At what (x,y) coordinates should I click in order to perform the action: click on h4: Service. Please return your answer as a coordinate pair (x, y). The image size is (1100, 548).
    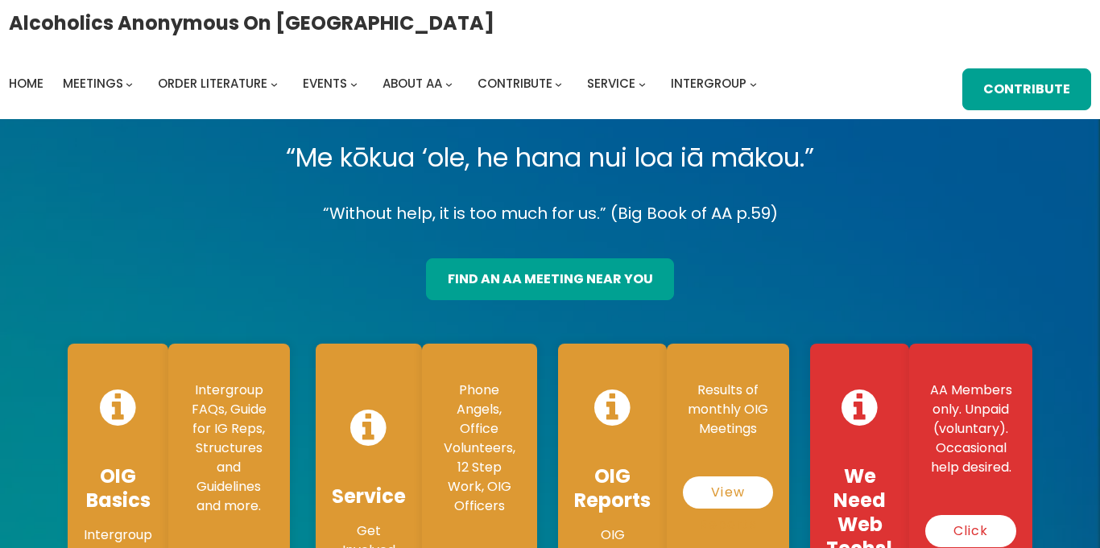
    Looking at the image, I should click on (369, 497).